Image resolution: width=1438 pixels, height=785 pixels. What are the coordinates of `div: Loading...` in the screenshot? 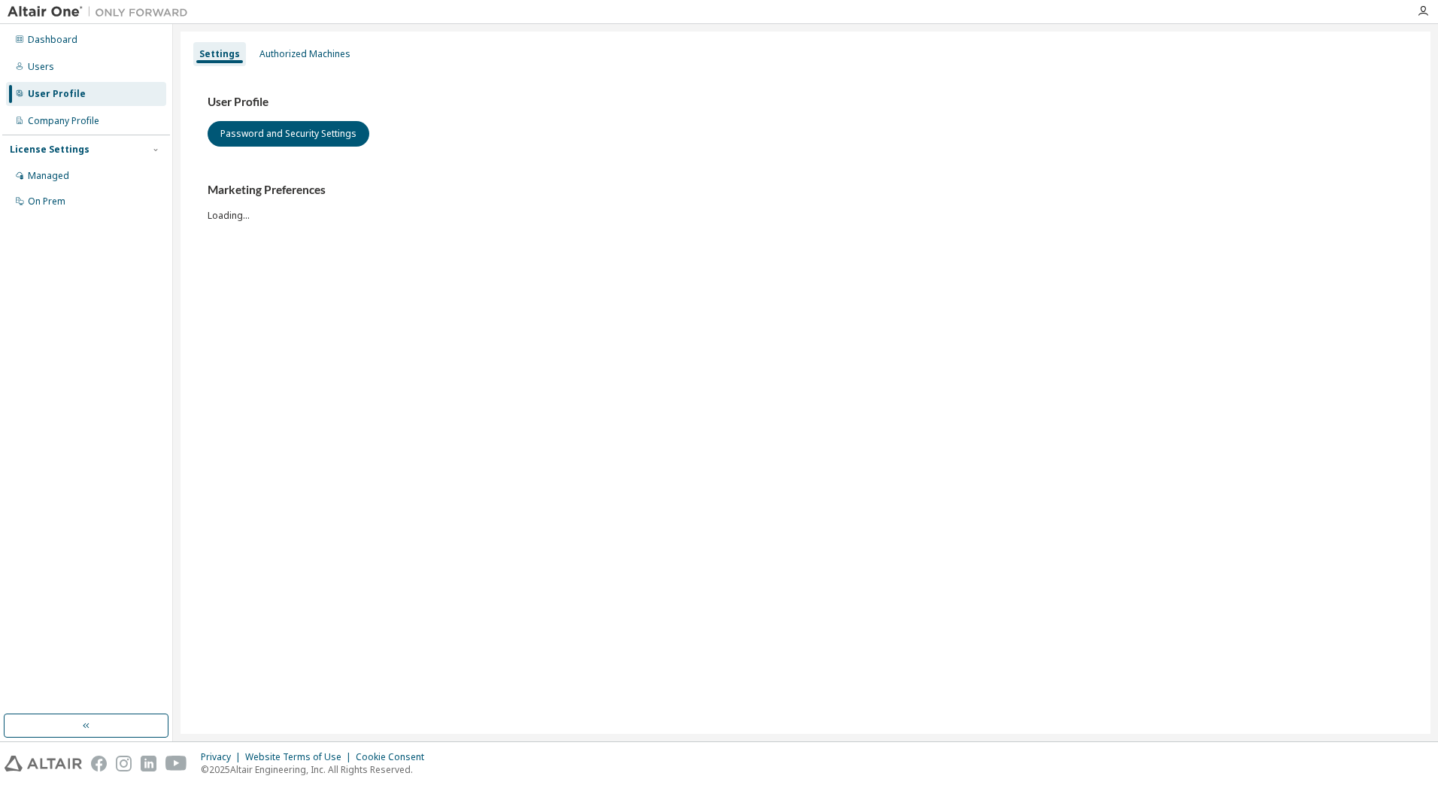 It's located at (806, 202).